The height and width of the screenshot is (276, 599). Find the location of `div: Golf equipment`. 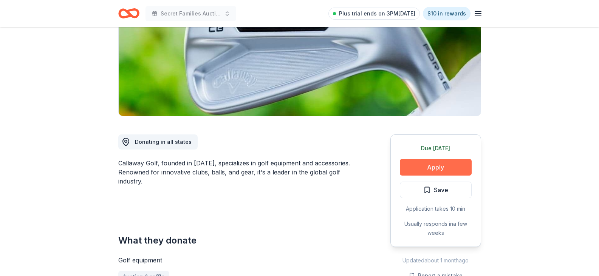

div: Golf equipment is located at coordinates (236, 260).